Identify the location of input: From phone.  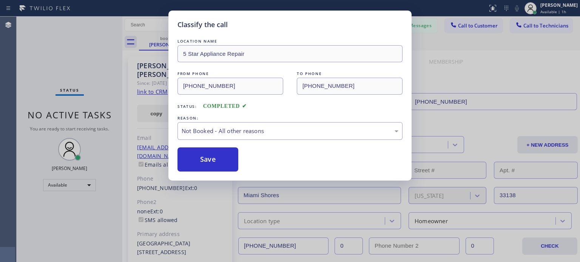
(230, 86).